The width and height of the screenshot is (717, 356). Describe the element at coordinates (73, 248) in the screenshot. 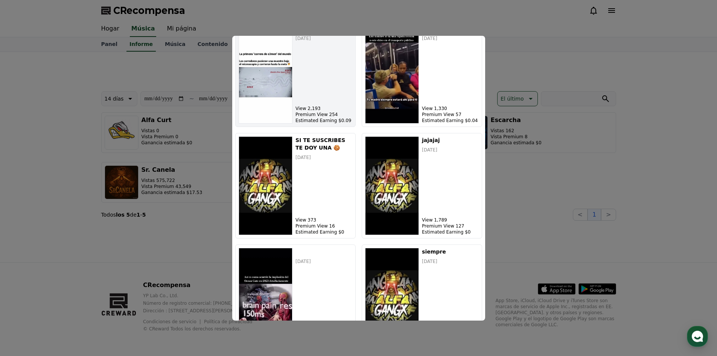

I see `a: Messages` at that location.